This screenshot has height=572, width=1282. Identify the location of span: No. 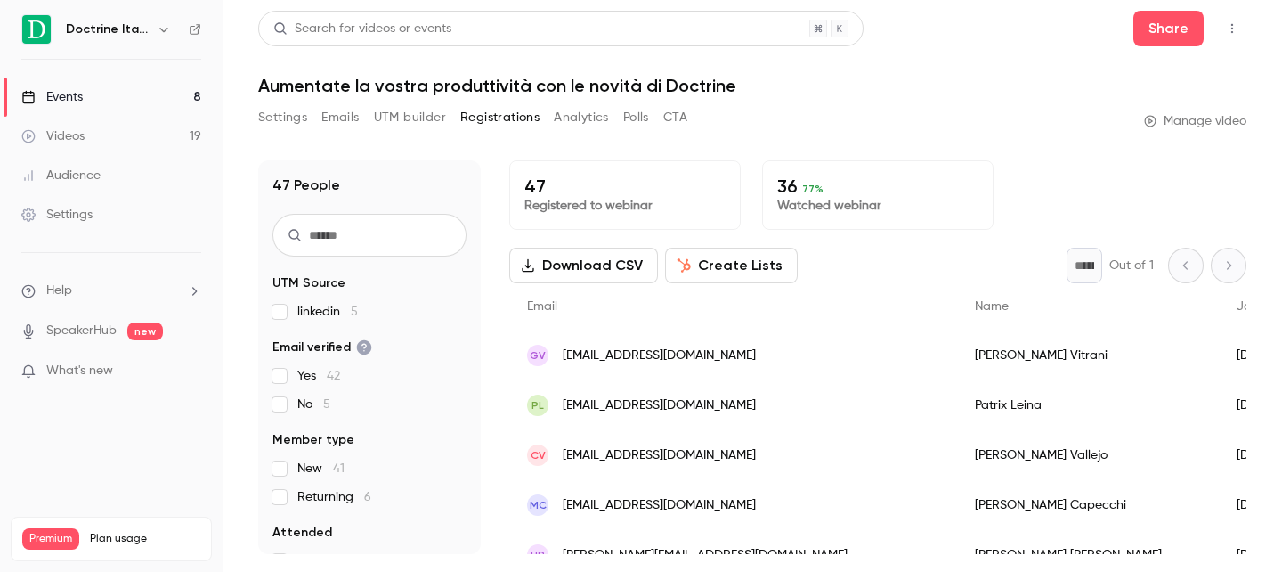
(313, 404).